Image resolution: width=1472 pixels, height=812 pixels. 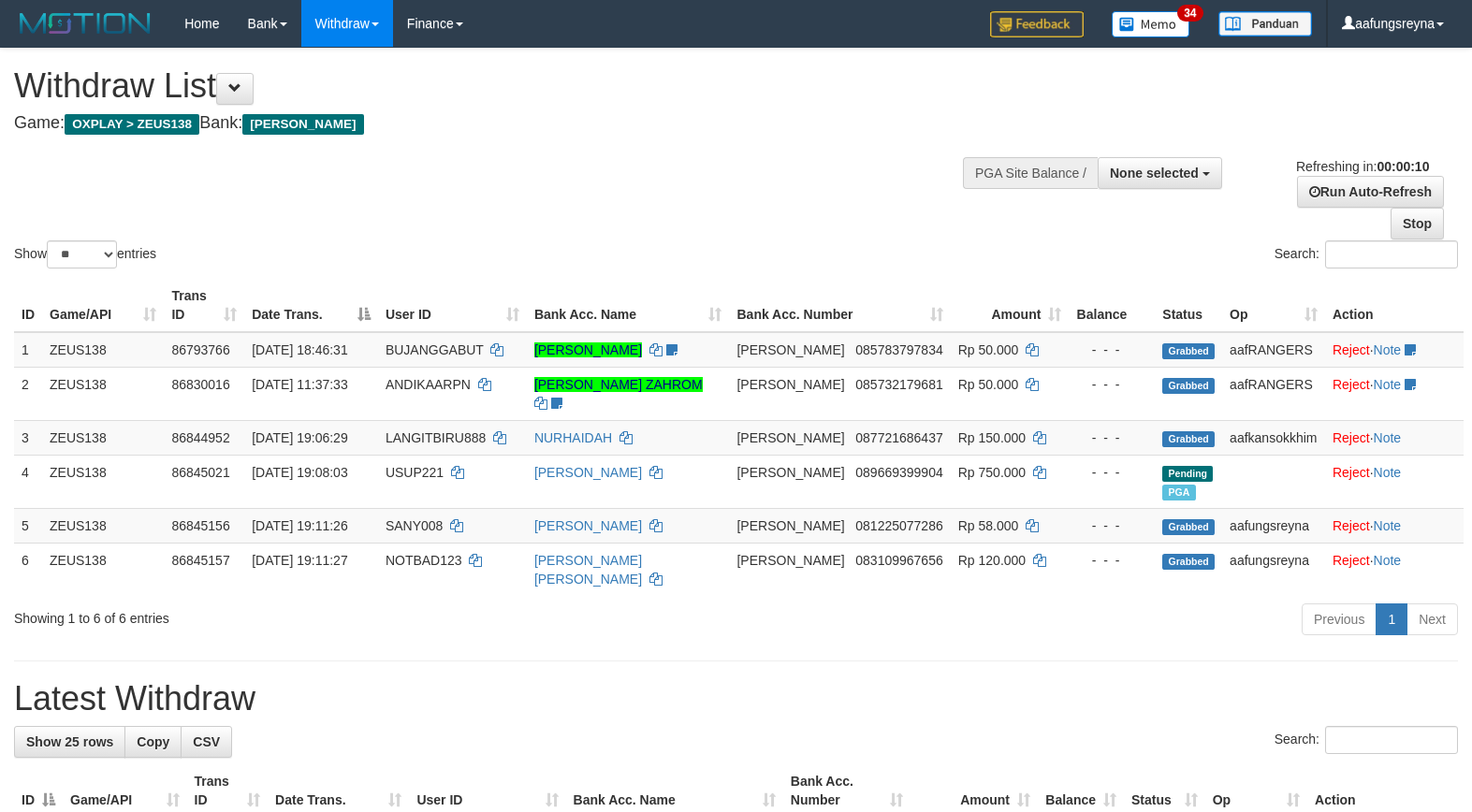 What do you see at coordinates (1394, 305) in the screenshot?
I see `th: Action` at bounding box center [1394, 305].